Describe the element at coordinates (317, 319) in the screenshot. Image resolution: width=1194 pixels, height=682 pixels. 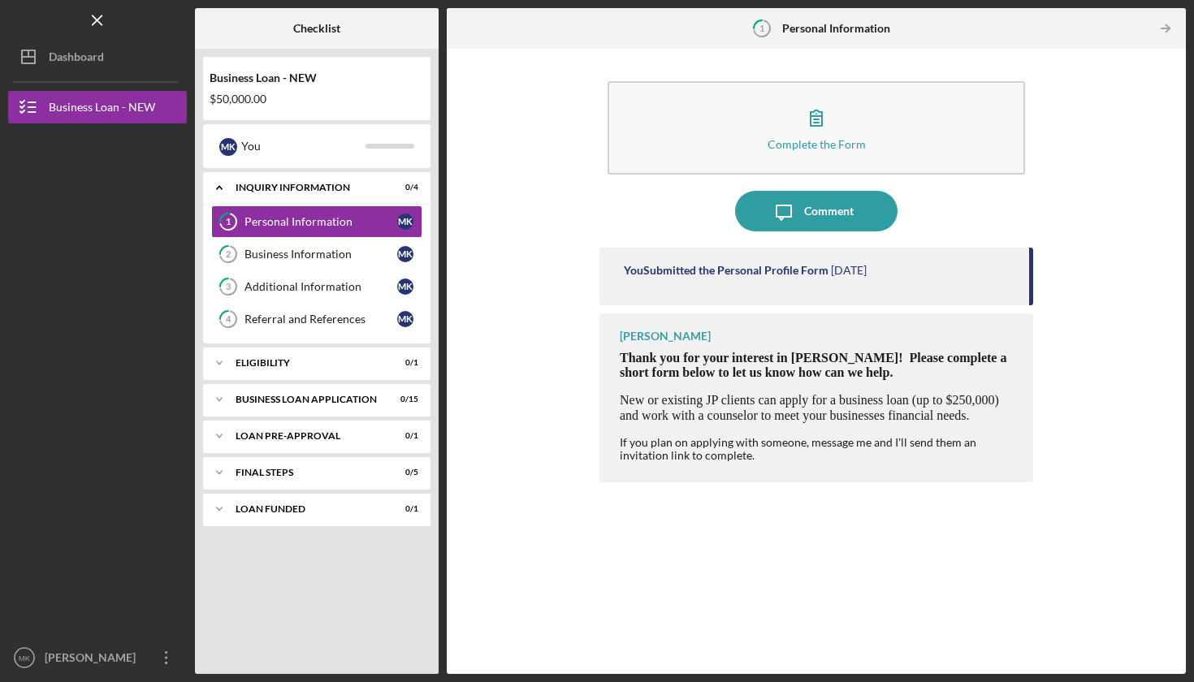
I see `a: 4Referral and ReferencesMK` at that location.